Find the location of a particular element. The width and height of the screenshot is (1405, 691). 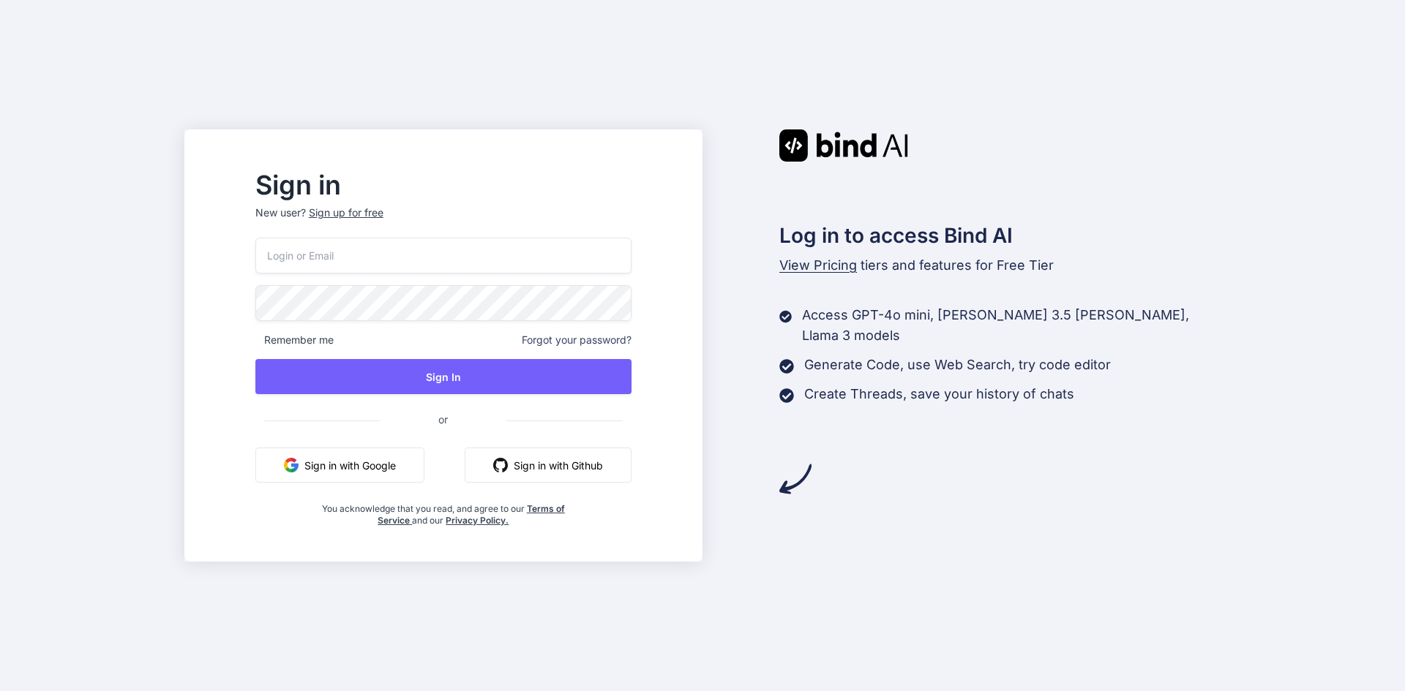

p: tiers and features for Free Tier is located at coordinates (1000, 266).